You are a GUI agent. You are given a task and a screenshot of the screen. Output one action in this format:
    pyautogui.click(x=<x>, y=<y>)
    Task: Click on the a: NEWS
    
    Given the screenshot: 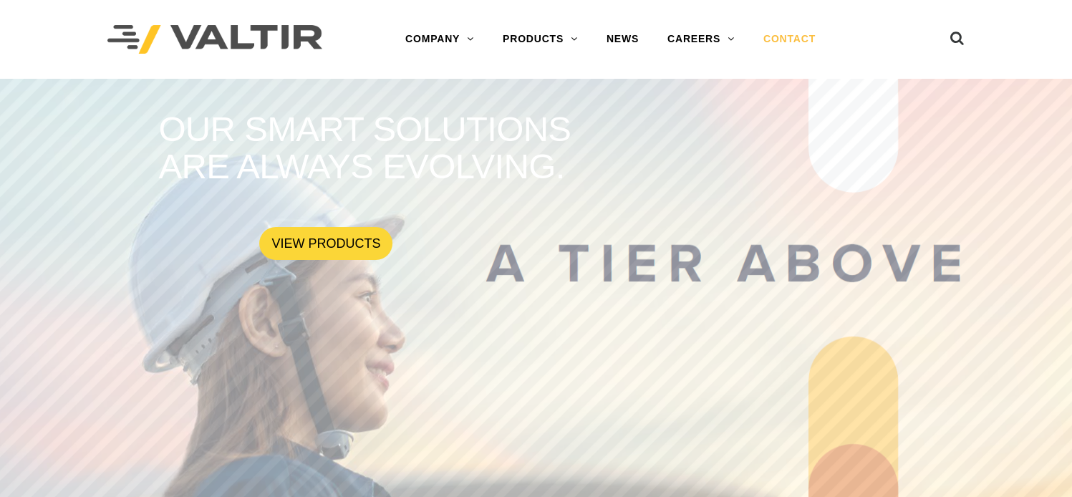 What is the action you would take?
    pyautogui.click(x=622, y=39)
    